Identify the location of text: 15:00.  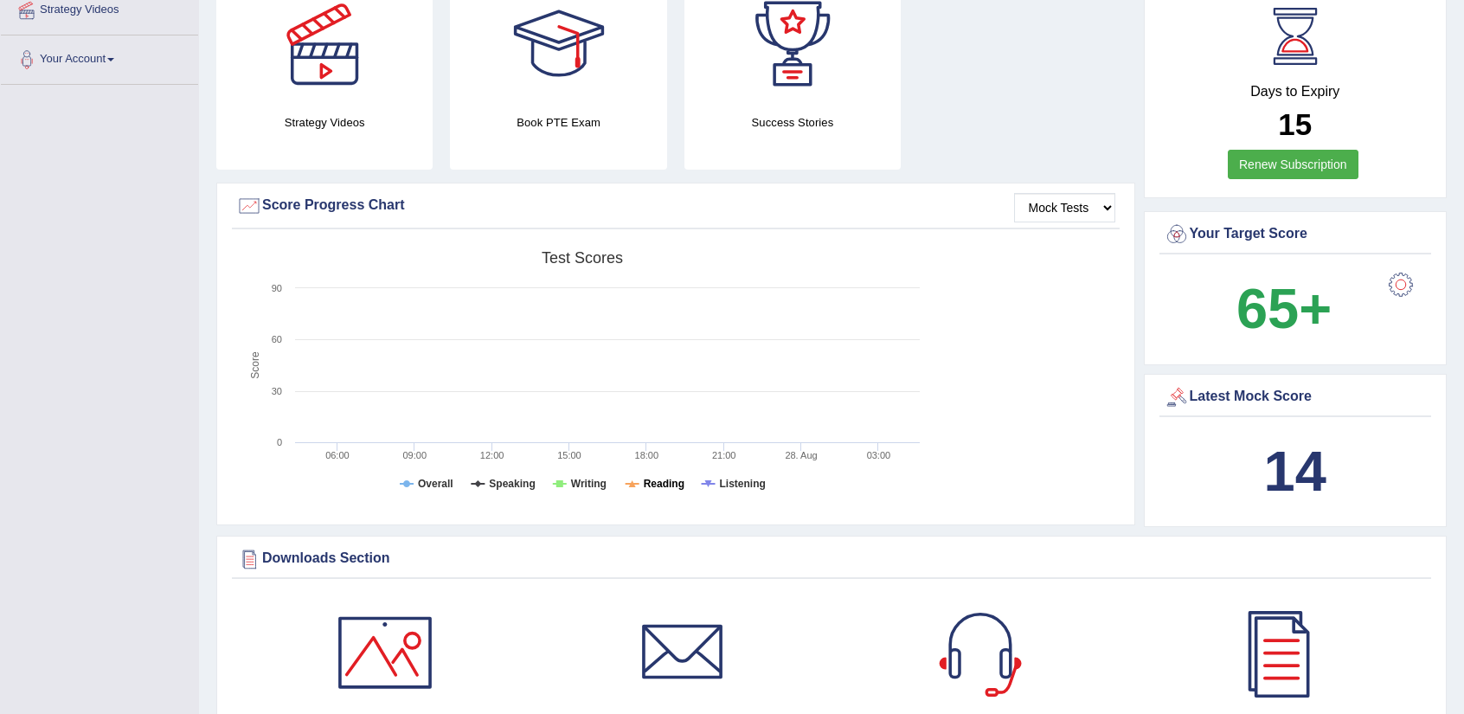
(569, 455).